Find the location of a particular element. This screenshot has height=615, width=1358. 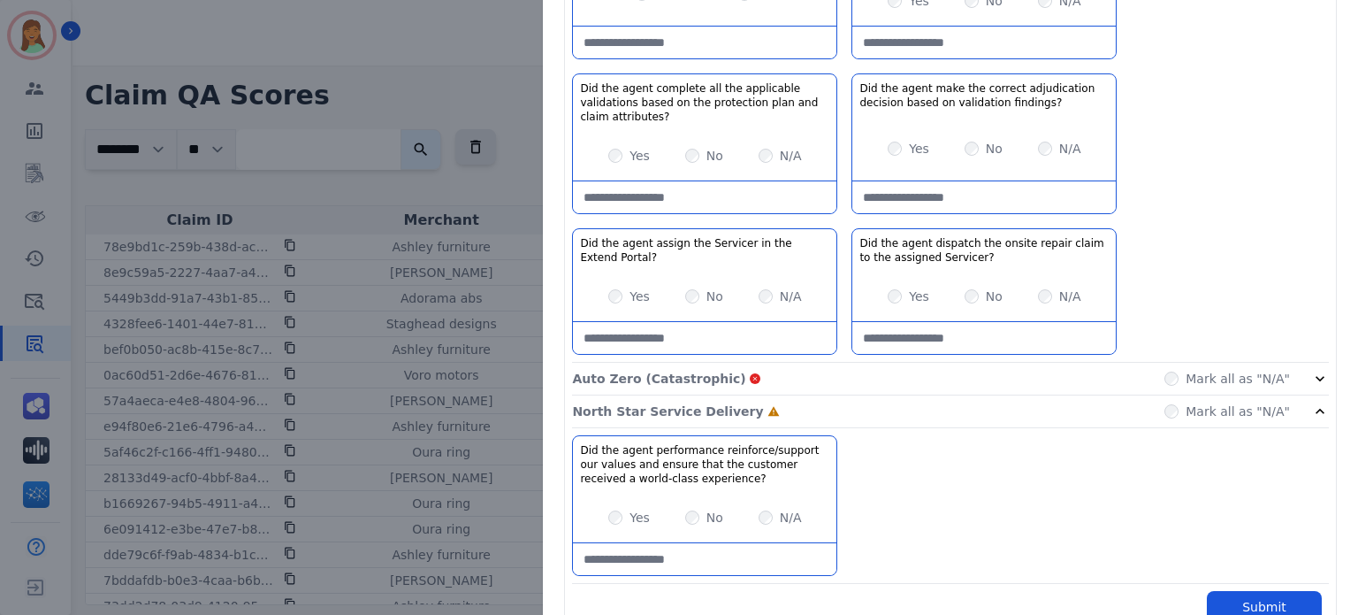

h3: Did the agent make the correct adjudication decision based on validation findings? is located at coordinates (984, 95).